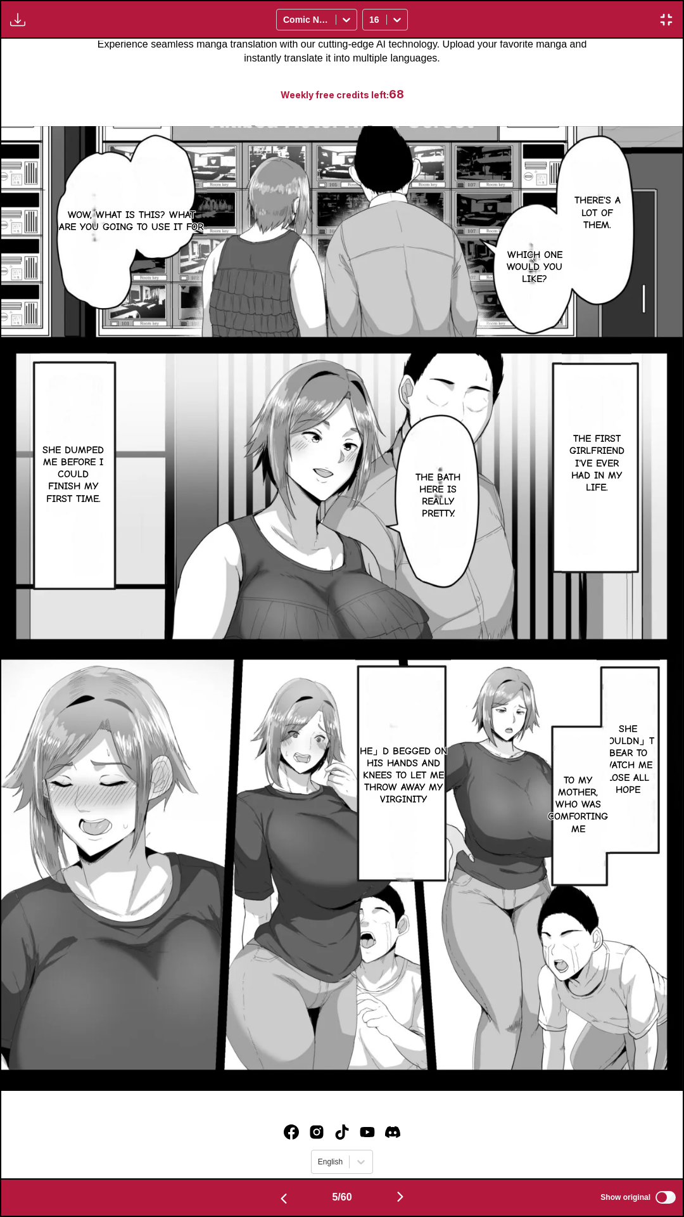 This screenshot has width=684, height=1217. Describe the element at coordinates (401, 1197) in the screenshot. I see `img: Next page` at that location.